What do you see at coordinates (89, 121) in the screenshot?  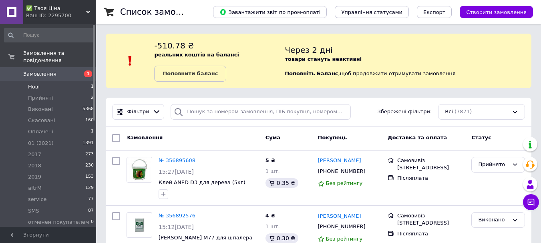 I see `span: 160` at bounding box center [89, 121].